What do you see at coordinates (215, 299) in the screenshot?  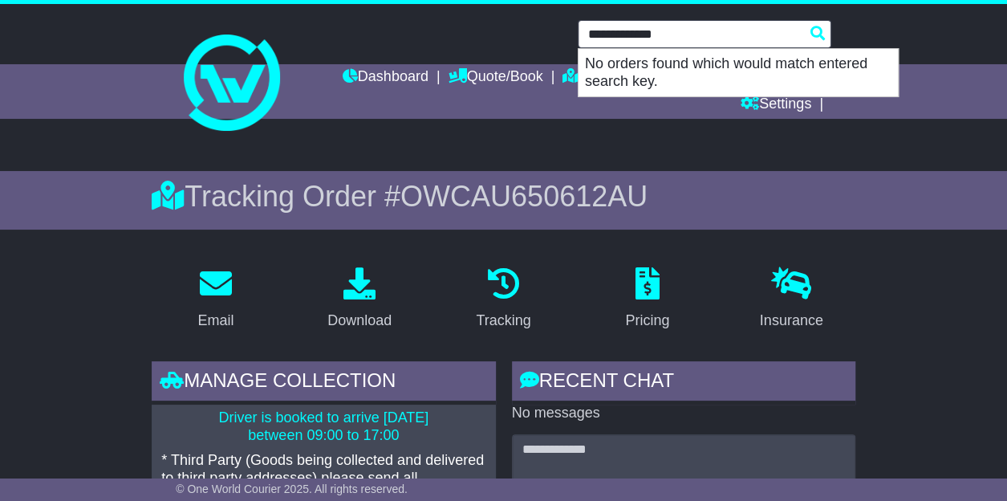 I see `a: Email` at bounding box center [215, 299].